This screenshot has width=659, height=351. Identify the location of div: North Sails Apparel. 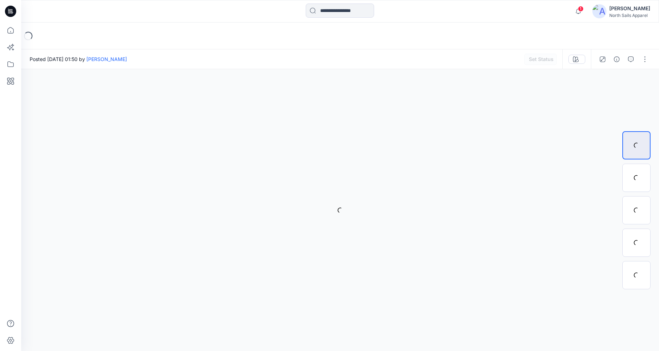
(630, 15).